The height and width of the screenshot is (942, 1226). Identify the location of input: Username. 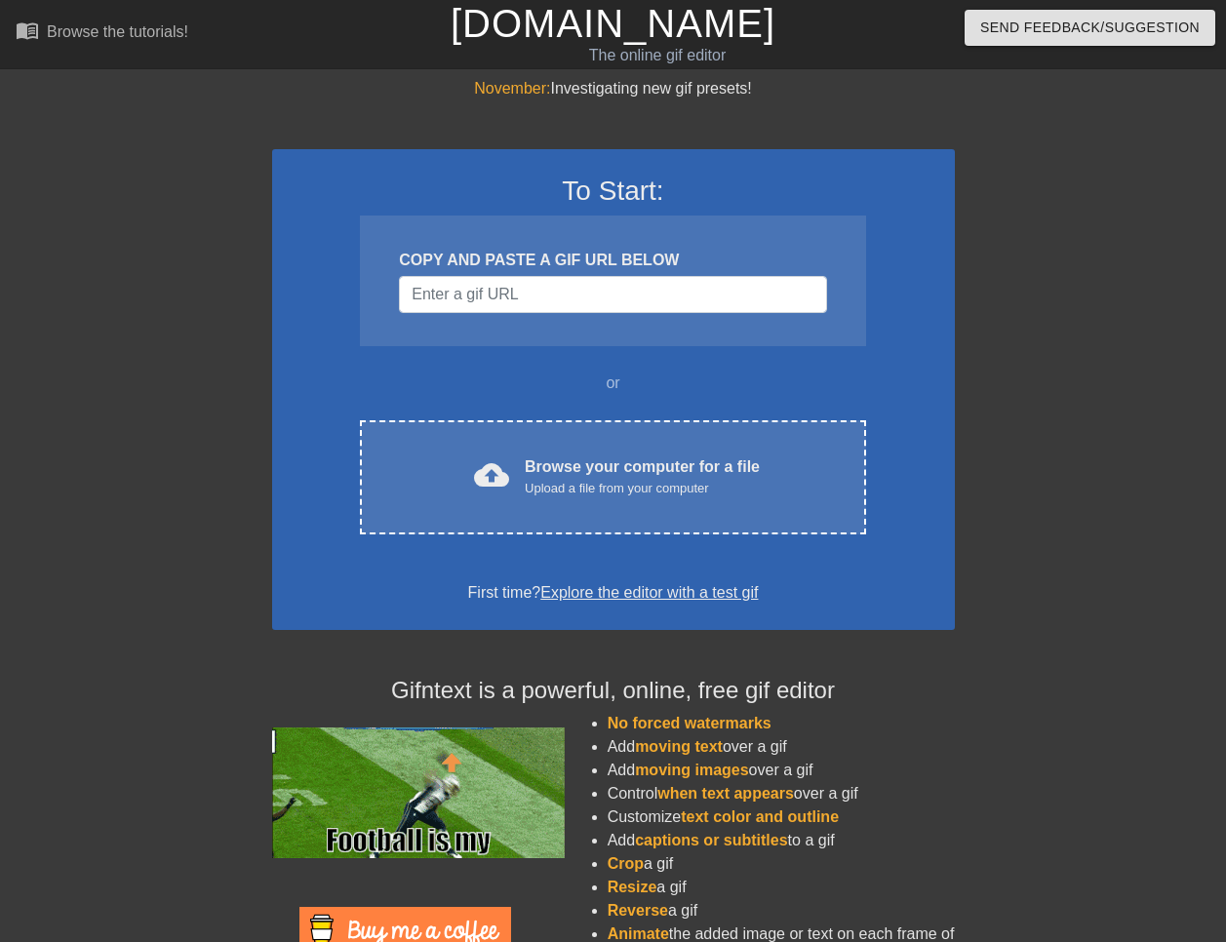
(613, 295).